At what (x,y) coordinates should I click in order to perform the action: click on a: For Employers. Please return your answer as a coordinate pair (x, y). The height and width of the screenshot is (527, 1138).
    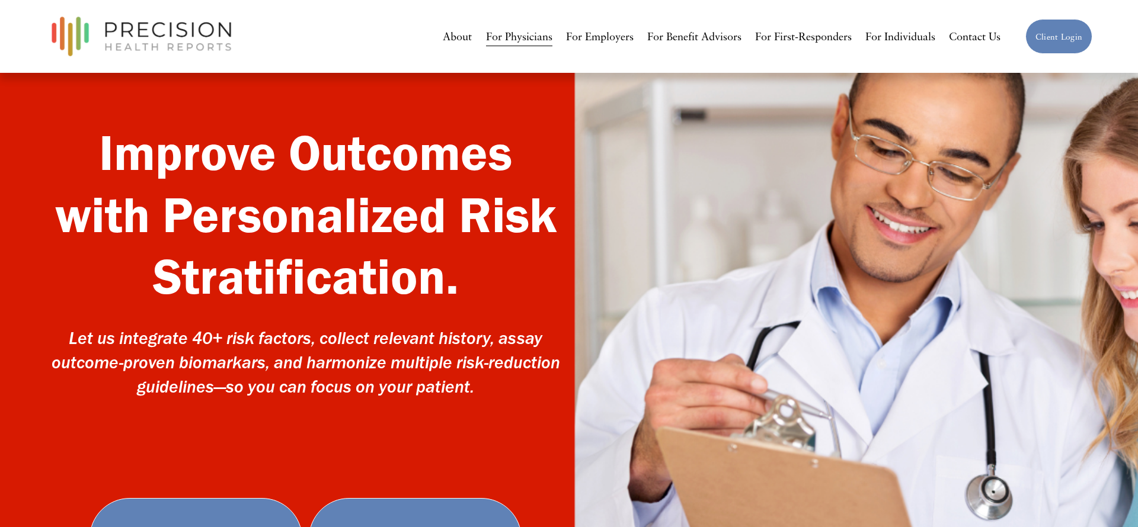
    Looking at the image, I should click on (600, 36).